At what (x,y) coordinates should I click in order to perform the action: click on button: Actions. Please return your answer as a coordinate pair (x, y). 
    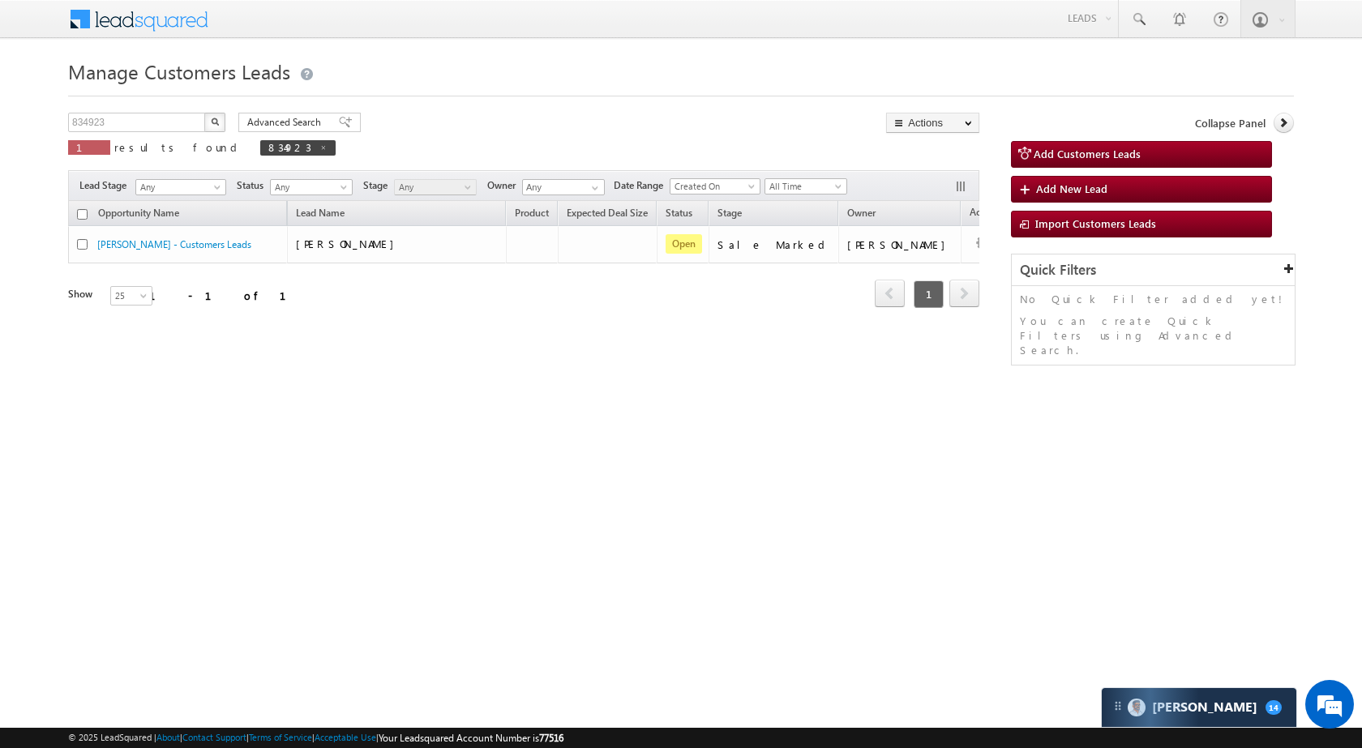
    Looking at the image, I should click on (932, 122).